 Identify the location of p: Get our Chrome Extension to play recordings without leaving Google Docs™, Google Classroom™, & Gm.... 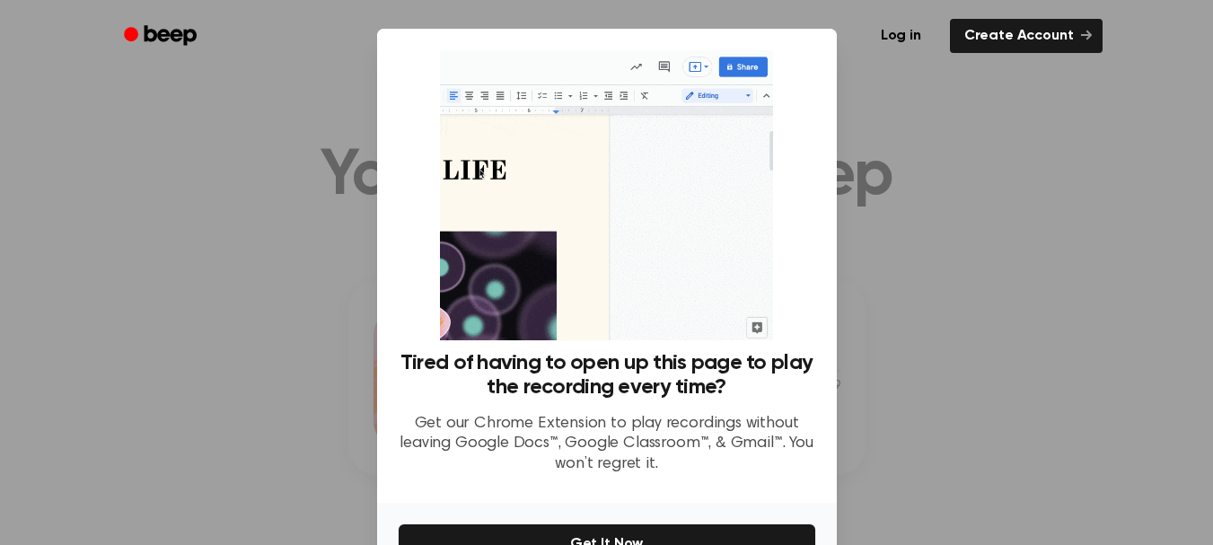
(607, 444).